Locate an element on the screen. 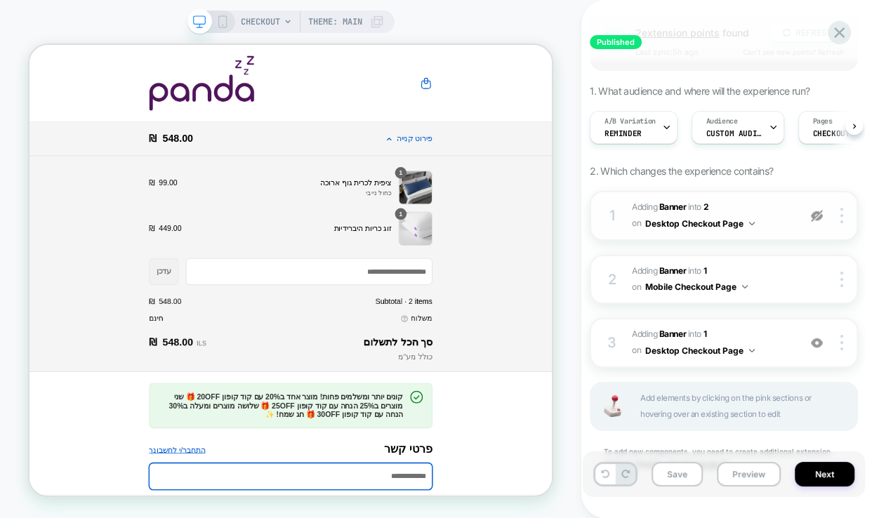 This screenshot has height=518, width=872. img: זוג כריות היברידיות is located at coordinates (514, 245).